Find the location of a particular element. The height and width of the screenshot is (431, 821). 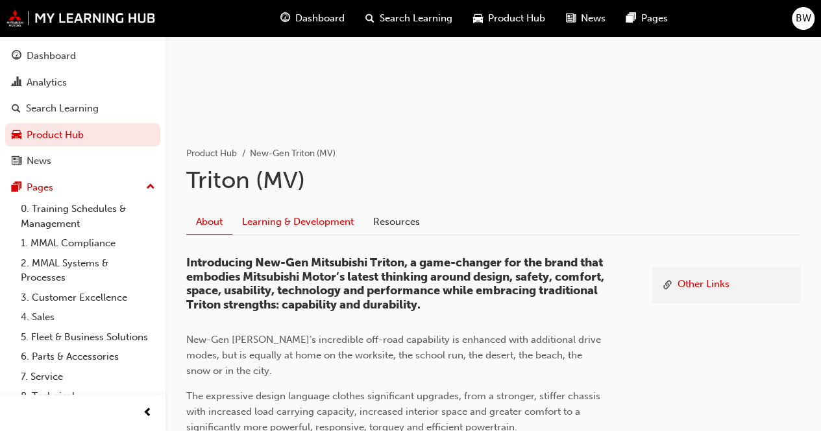

div: Analytics is located at coordinates (47, 82).